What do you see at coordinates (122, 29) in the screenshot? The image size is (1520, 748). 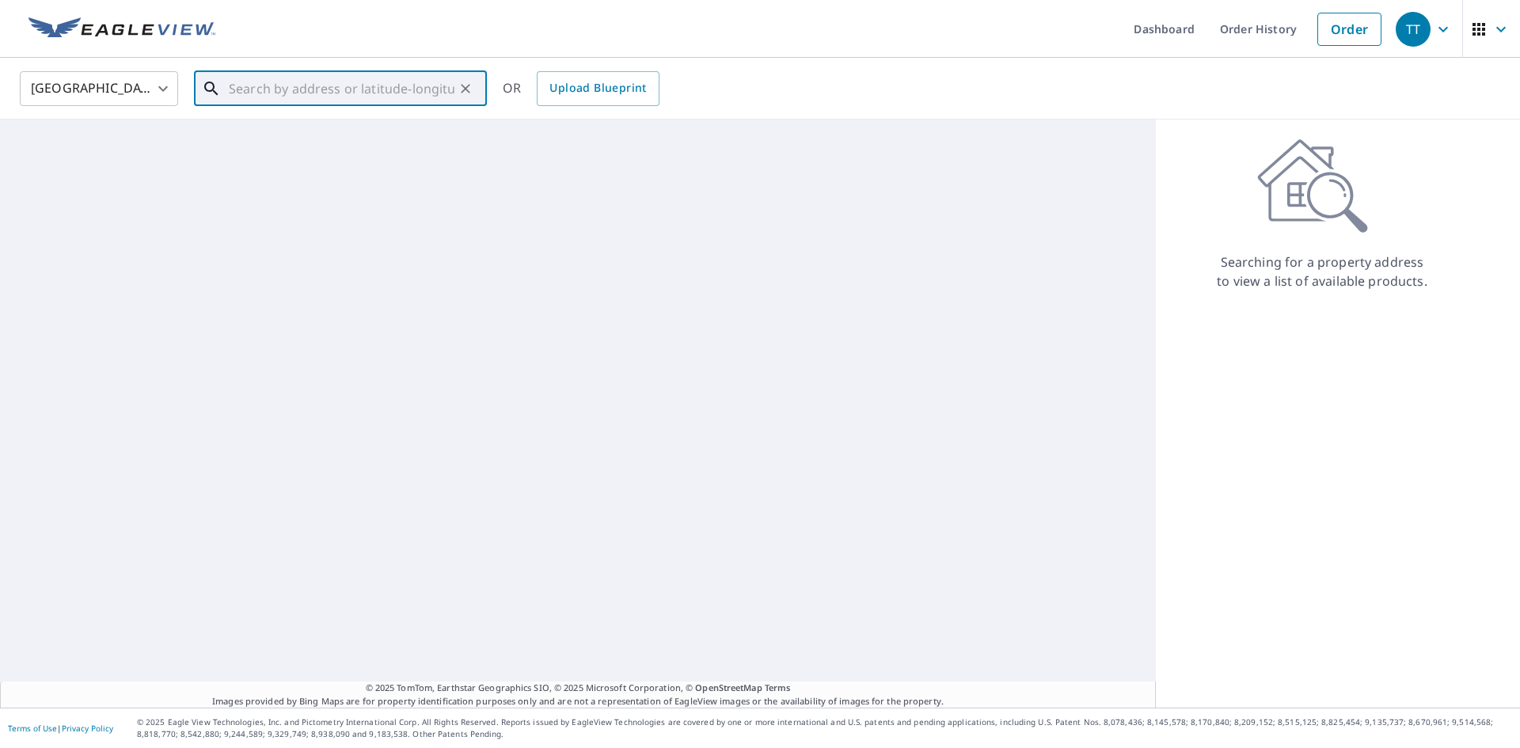 I see `img: EV Logo` at bounding box center [122, 29].